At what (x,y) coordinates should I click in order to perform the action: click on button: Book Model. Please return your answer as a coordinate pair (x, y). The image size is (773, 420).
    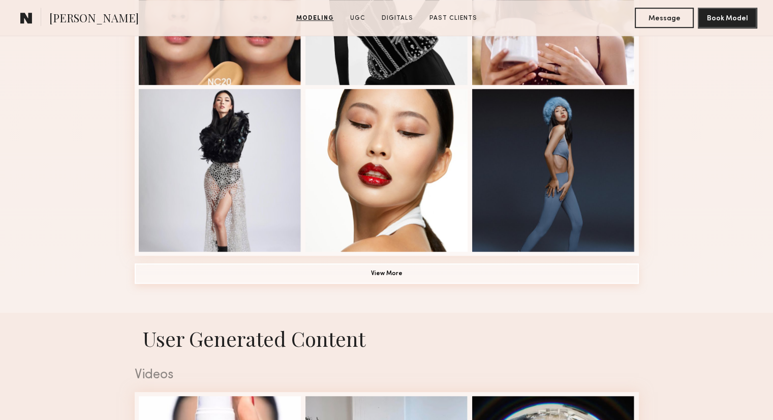
    Looking at the image, I should click on (727, 18).